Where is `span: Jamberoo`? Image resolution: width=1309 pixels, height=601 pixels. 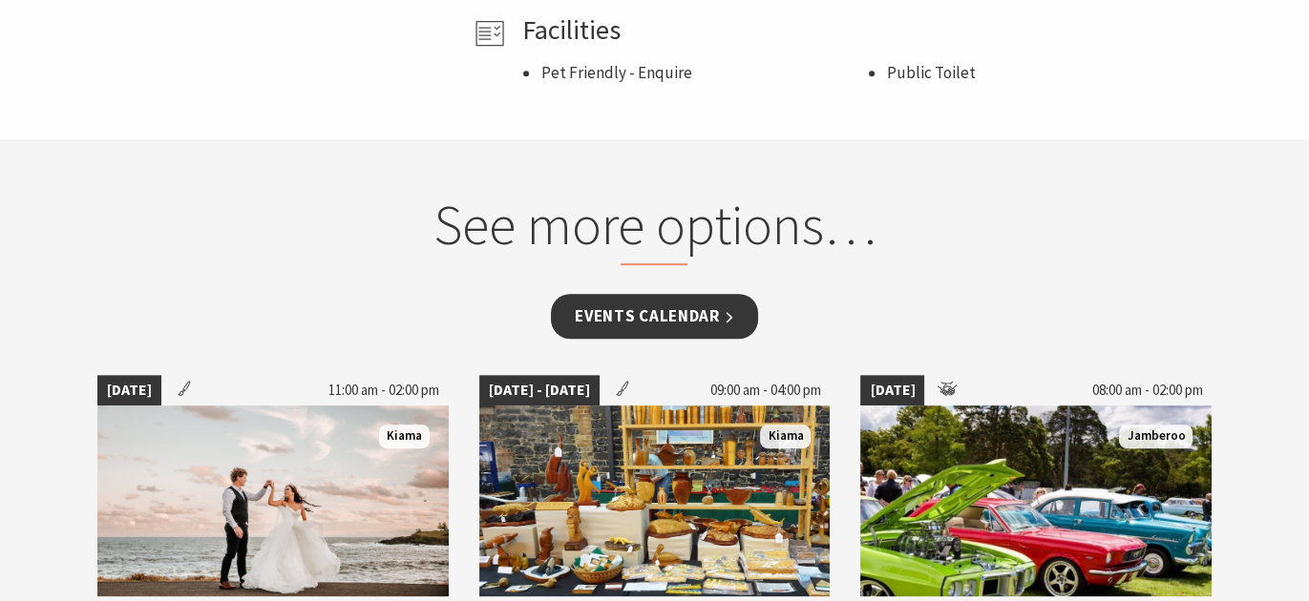
span: Jamberoo is located at coordinates (1155, 436).